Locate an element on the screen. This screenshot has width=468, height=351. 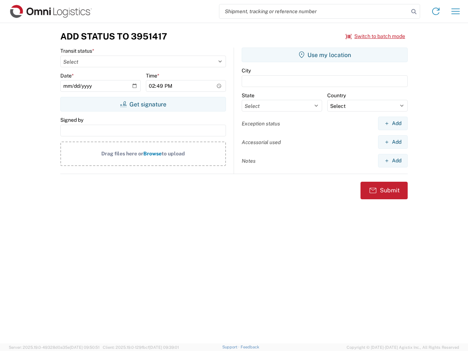
a: Feedback is located at coordinates (250, 347).